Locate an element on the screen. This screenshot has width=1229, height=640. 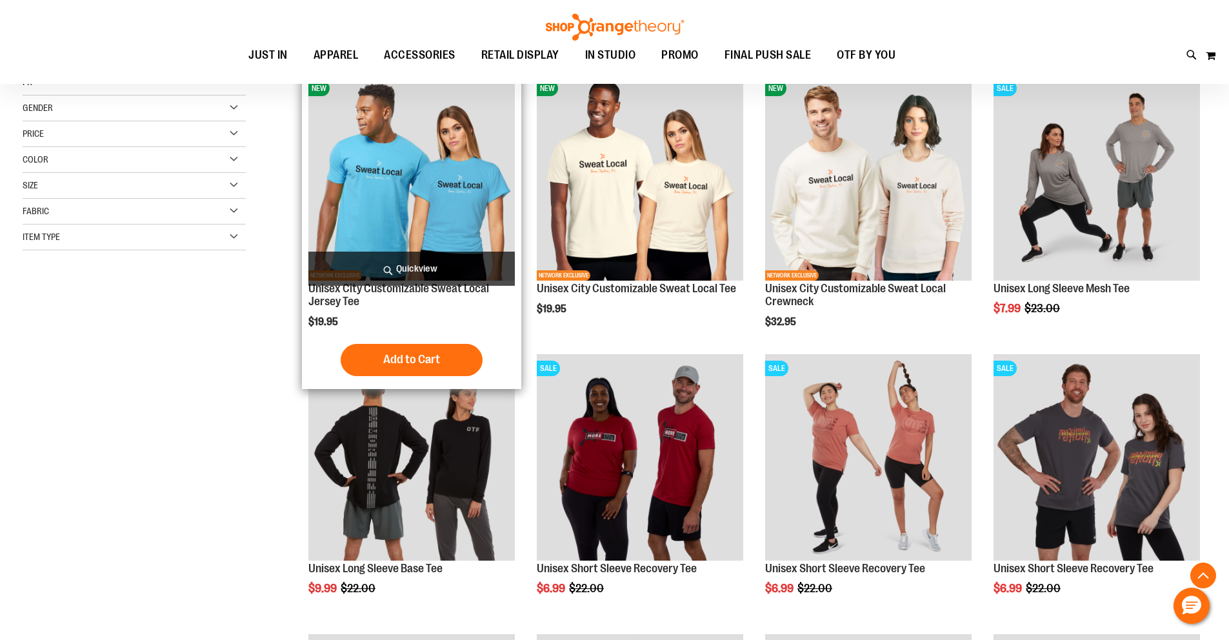
a: ACCESSORIES is located at coordinates (419, 55).